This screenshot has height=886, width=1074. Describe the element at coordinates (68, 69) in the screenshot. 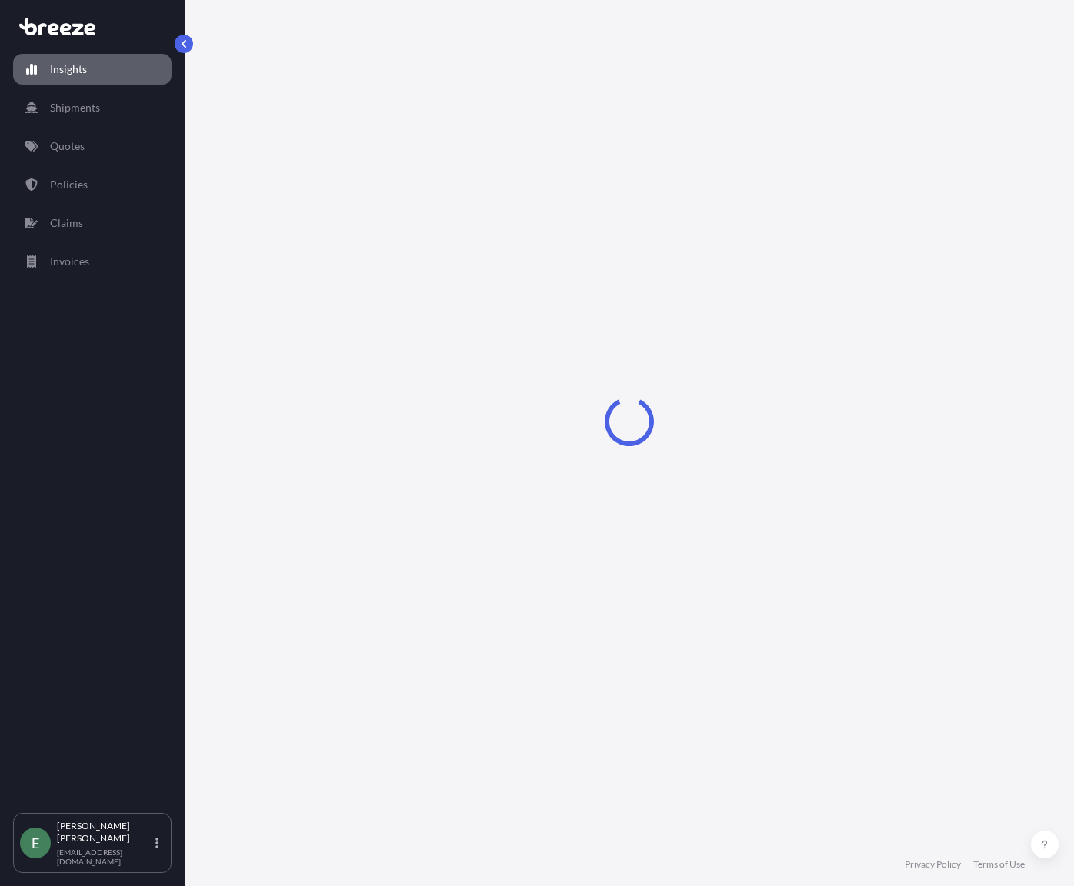

I see `p: Insights` at that location.